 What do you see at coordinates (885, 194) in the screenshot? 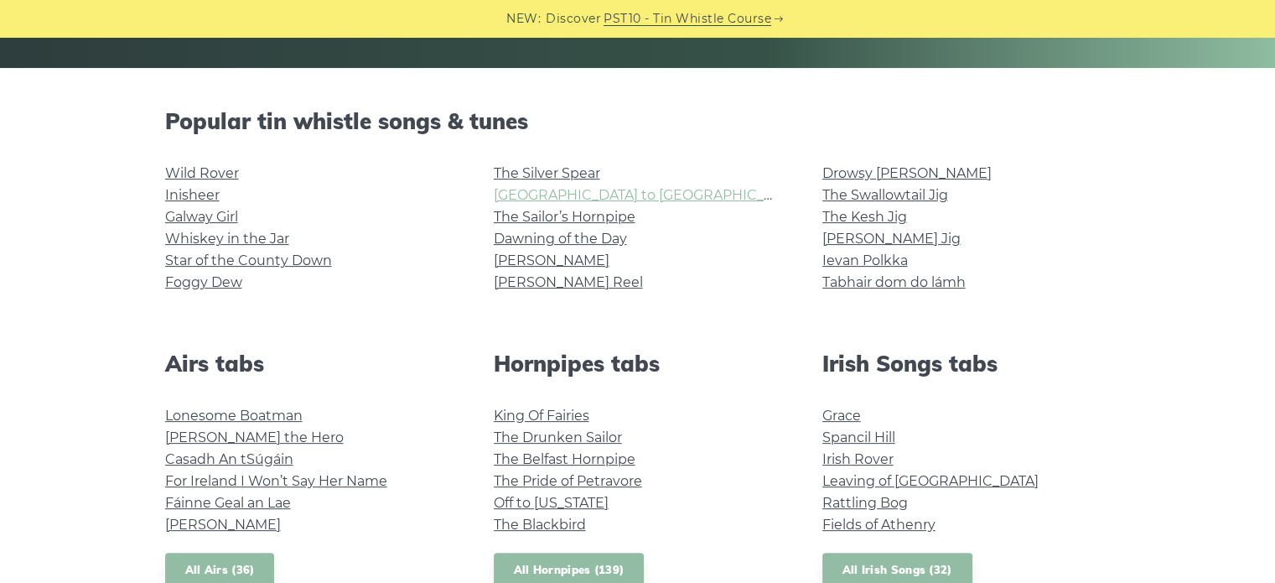
I see `a: The Swallowtail Jig` at bounding box center [885, 194].